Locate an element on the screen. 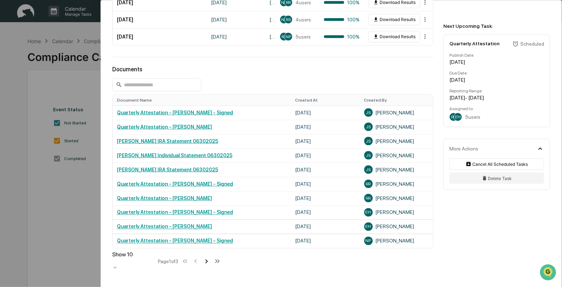  img: 1746055101610-c473b297-6a78-478c-a979-82029cc54cd1 is located at coordinates (14, 61).